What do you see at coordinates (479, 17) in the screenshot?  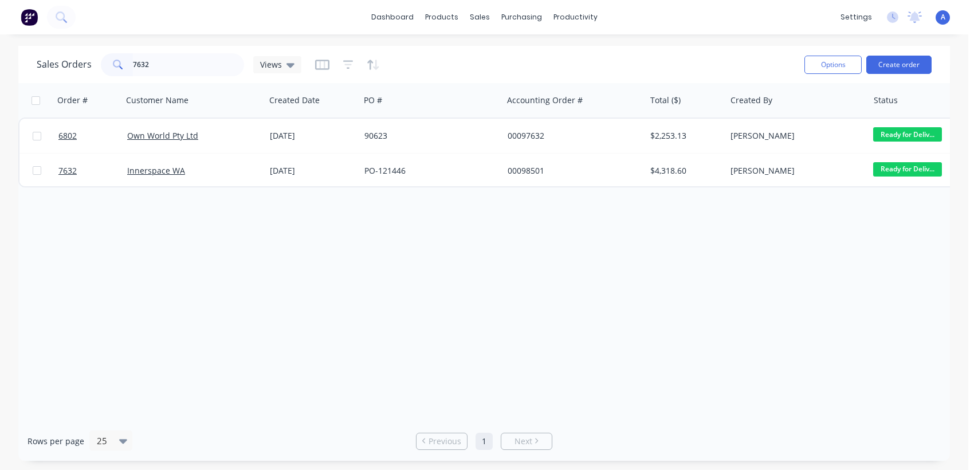 I see `div: sales` at bounding box center [479, 17].